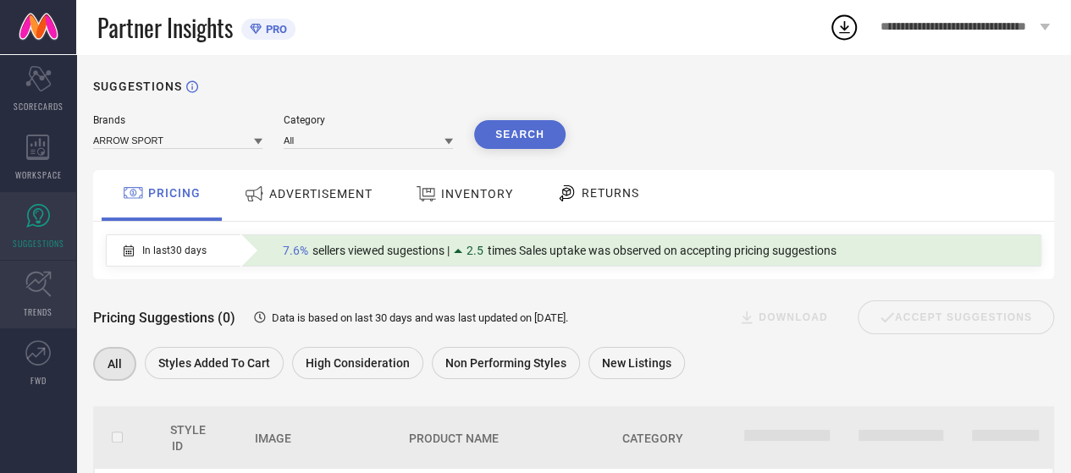  I want to click on span: Product Name, so click(454, 439).